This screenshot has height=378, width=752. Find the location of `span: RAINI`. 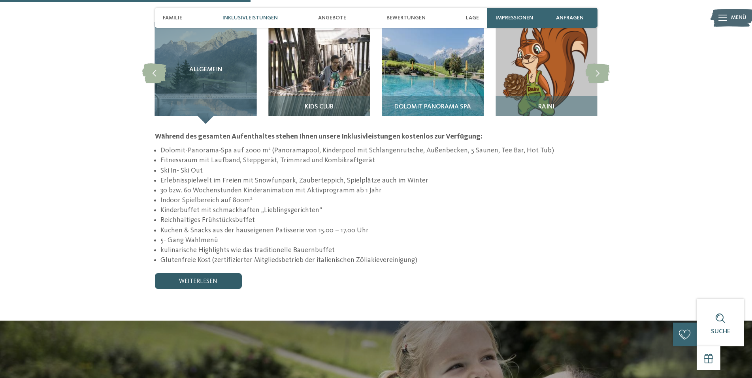

span: RAINI is located at coordinates (546, 107).